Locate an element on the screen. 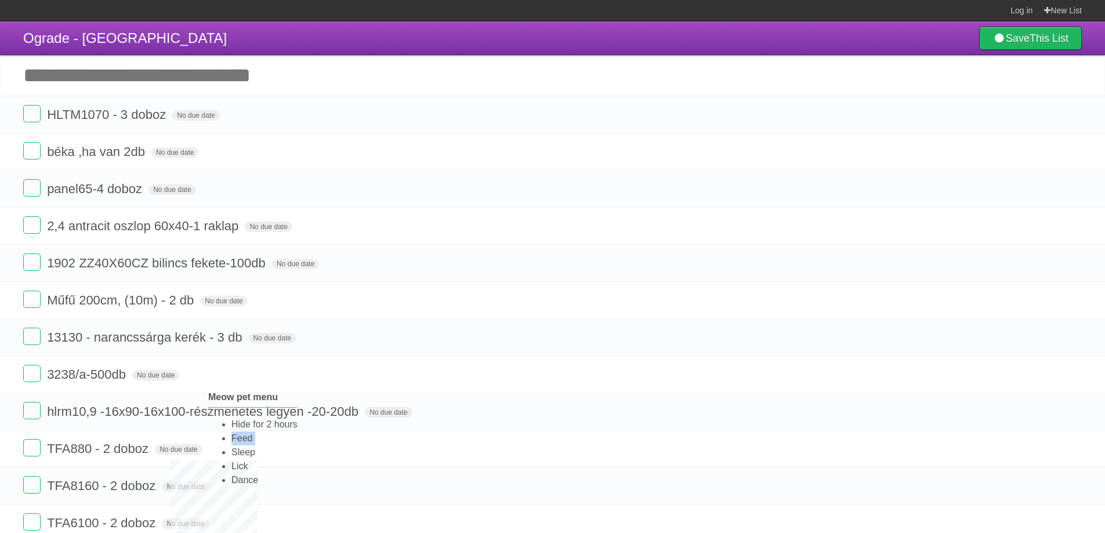  a: SaveThis List is located at coordinates (1031, 38).